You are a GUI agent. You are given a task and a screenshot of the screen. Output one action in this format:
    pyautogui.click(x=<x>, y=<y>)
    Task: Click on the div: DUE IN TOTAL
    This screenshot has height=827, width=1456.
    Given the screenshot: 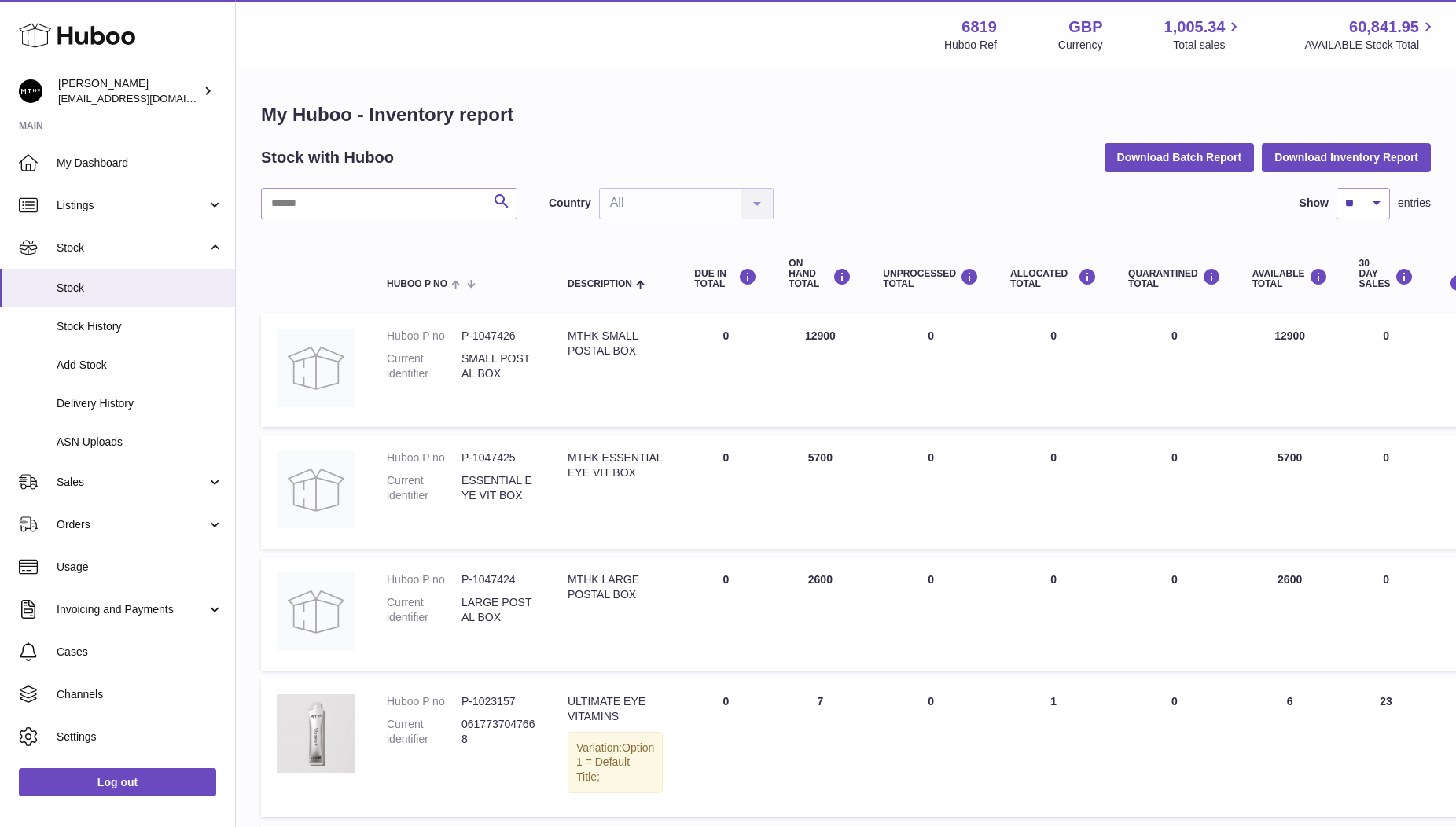 What is the action you would take?
    pyautogui.click(x=725, y=278)
    